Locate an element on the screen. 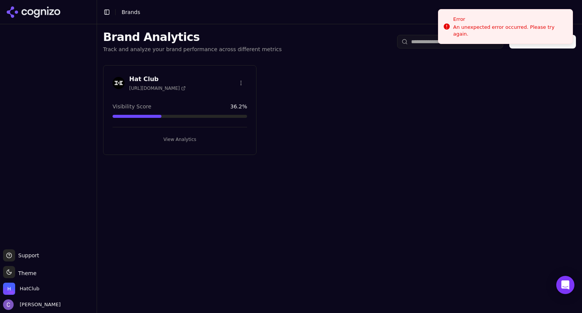  h1: Brand Analytics is located at coordinates (192, 37).